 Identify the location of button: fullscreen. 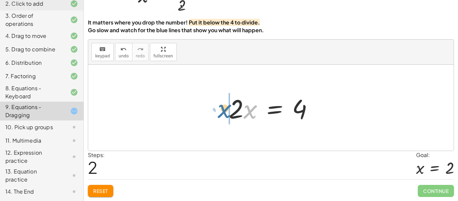
(163, 52).